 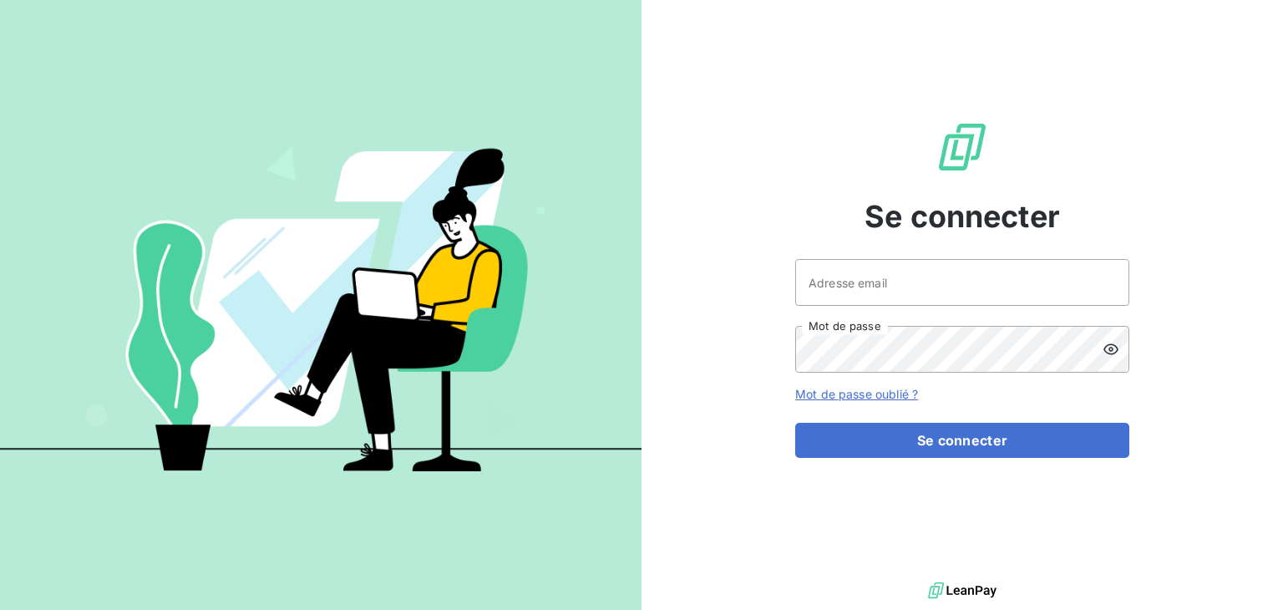 I want to click on img: Logo LeanPay, so click(x=962, y=147).